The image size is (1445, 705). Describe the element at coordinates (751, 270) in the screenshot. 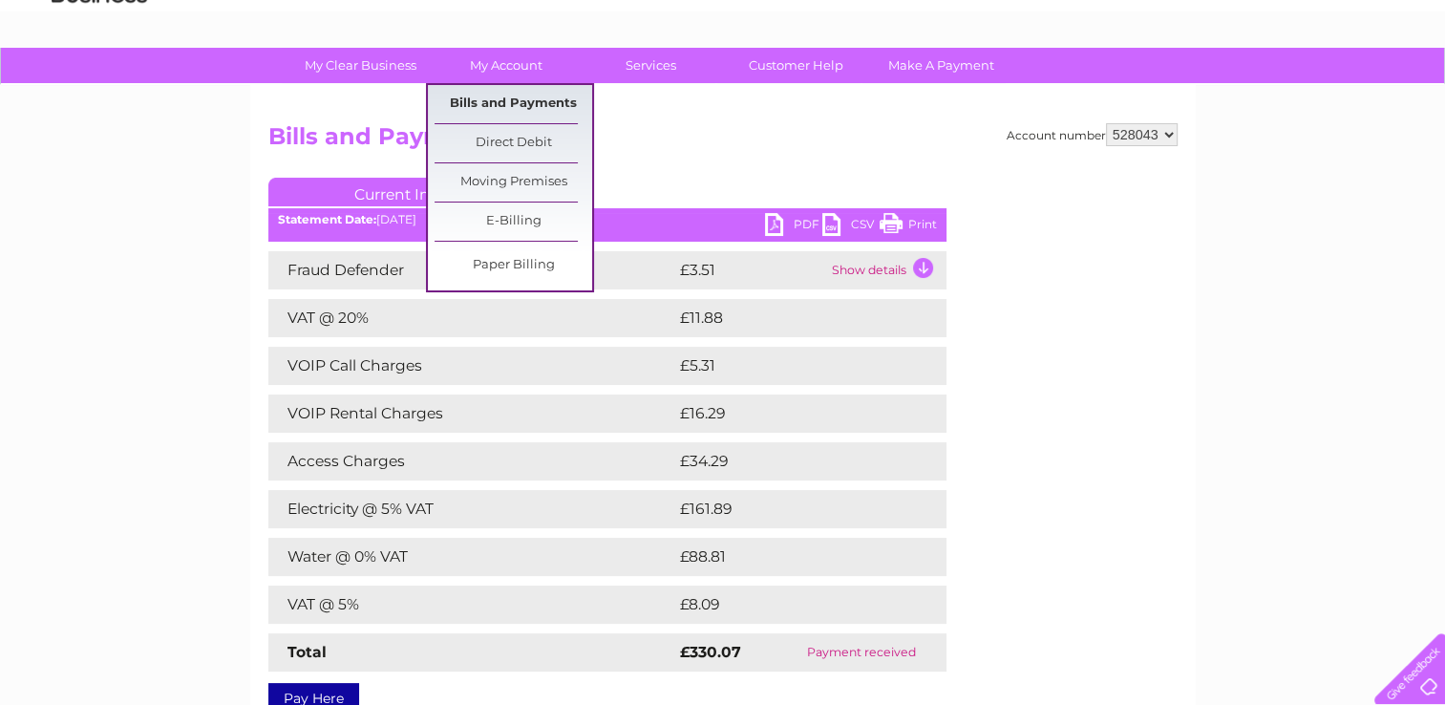

I see `td: £3.51` at that location.